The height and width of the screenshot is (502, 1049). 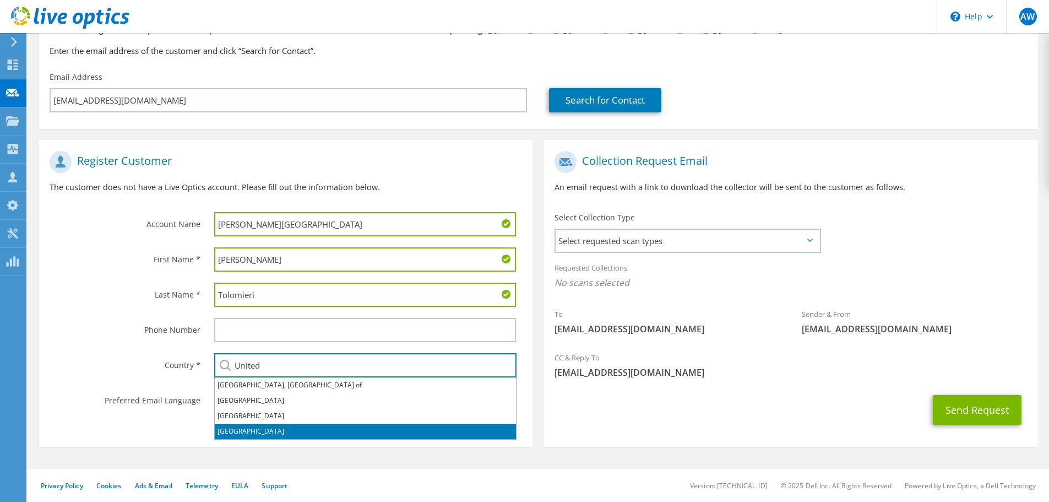 What do you see at coordinates (76, 77) in the screenshot?
I see `label: Email Address` at bounding box center [76, 77].